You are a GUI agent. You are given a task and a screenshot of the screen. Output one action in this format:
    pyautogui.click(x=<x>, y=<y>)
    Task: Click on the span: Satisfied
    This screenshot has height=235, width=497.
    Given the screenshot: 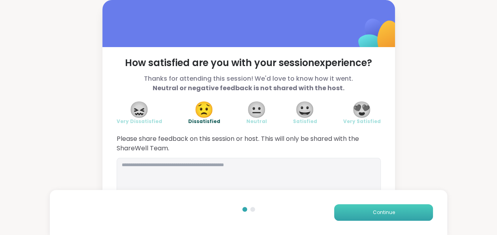 What is the action you would take?
    pyautogui.click(x=305, y=121)
    